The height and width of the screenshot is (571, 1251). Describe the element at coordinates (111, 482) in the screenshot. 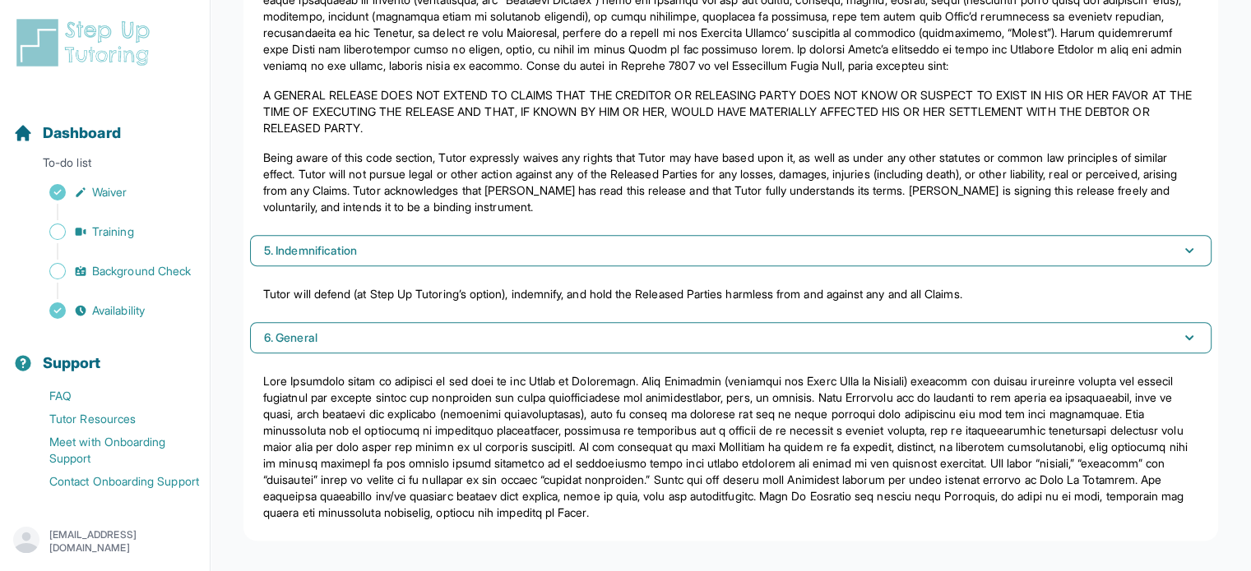

I see `a: Contact Onboarding Support` at that location.